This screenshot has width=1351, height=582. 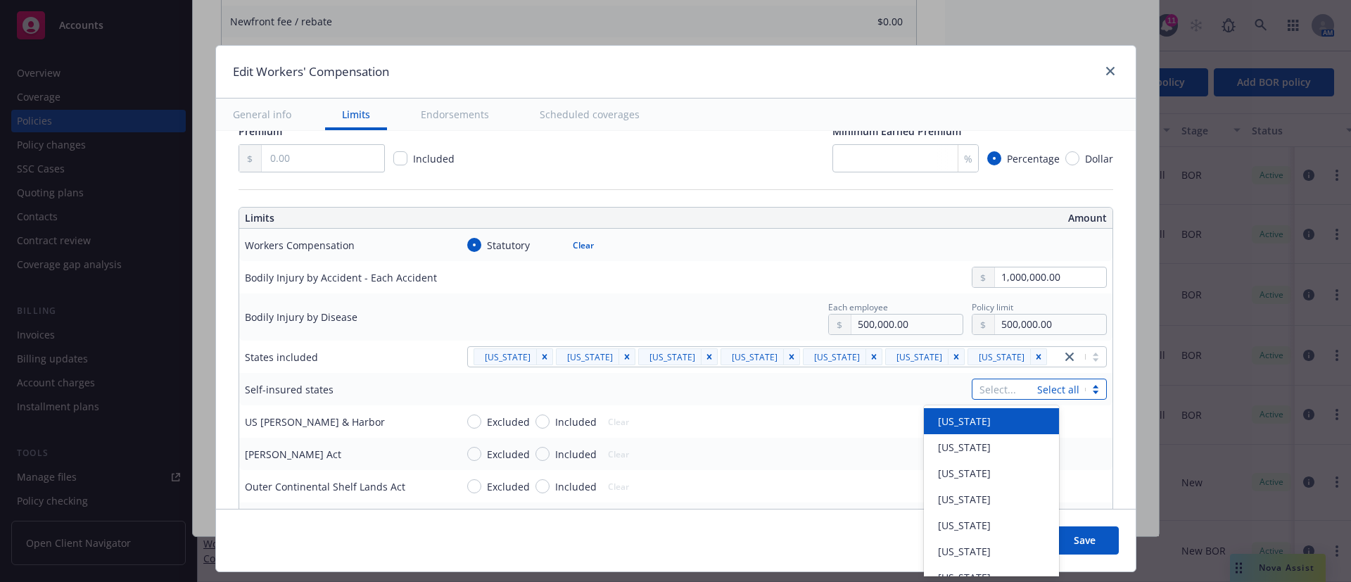 What do you see at coordinates (289, 389) in the screenshot?
I see `div: Self-insured states` at bounding box center [289, 389].